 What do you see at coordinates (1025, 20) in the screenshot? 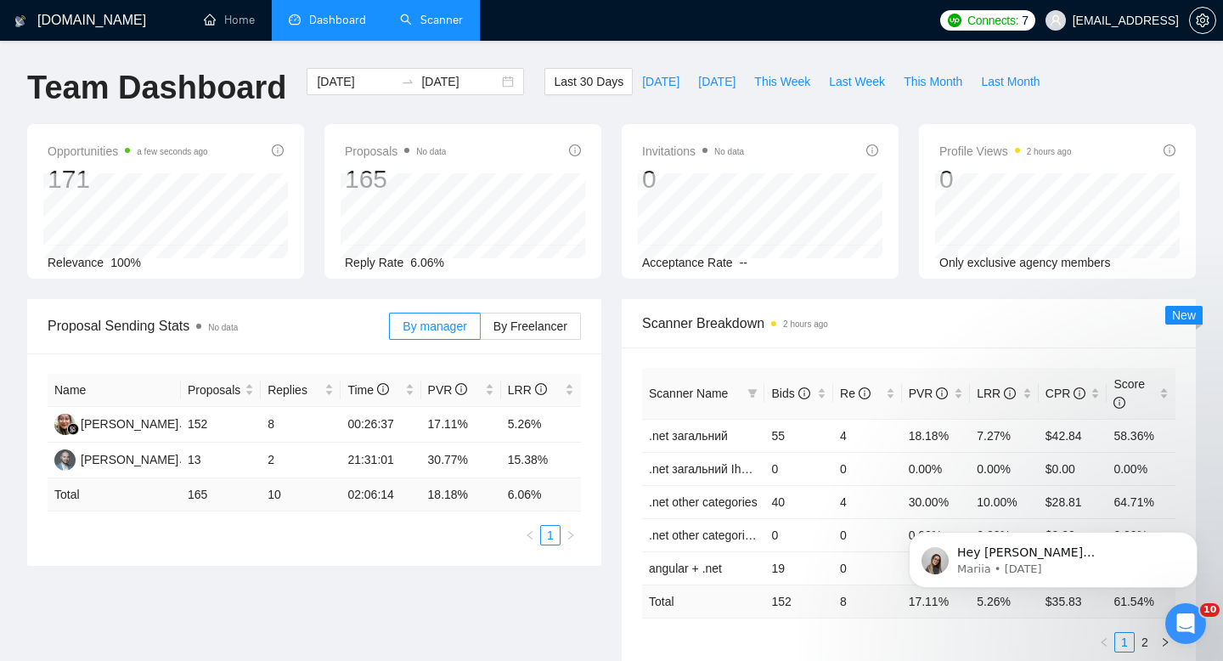
I see `span: 7` at bounding box center [1025, 20].